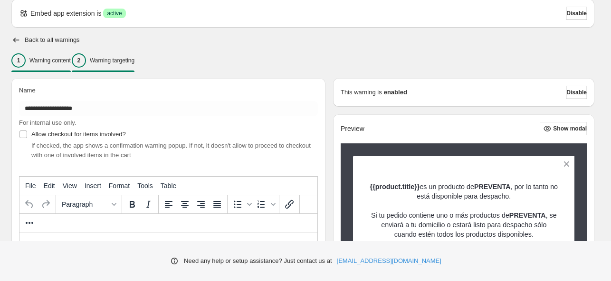 The height and width of the screenshot is (281, 611). I want to click on div: Bullet list, so click(242, 204).